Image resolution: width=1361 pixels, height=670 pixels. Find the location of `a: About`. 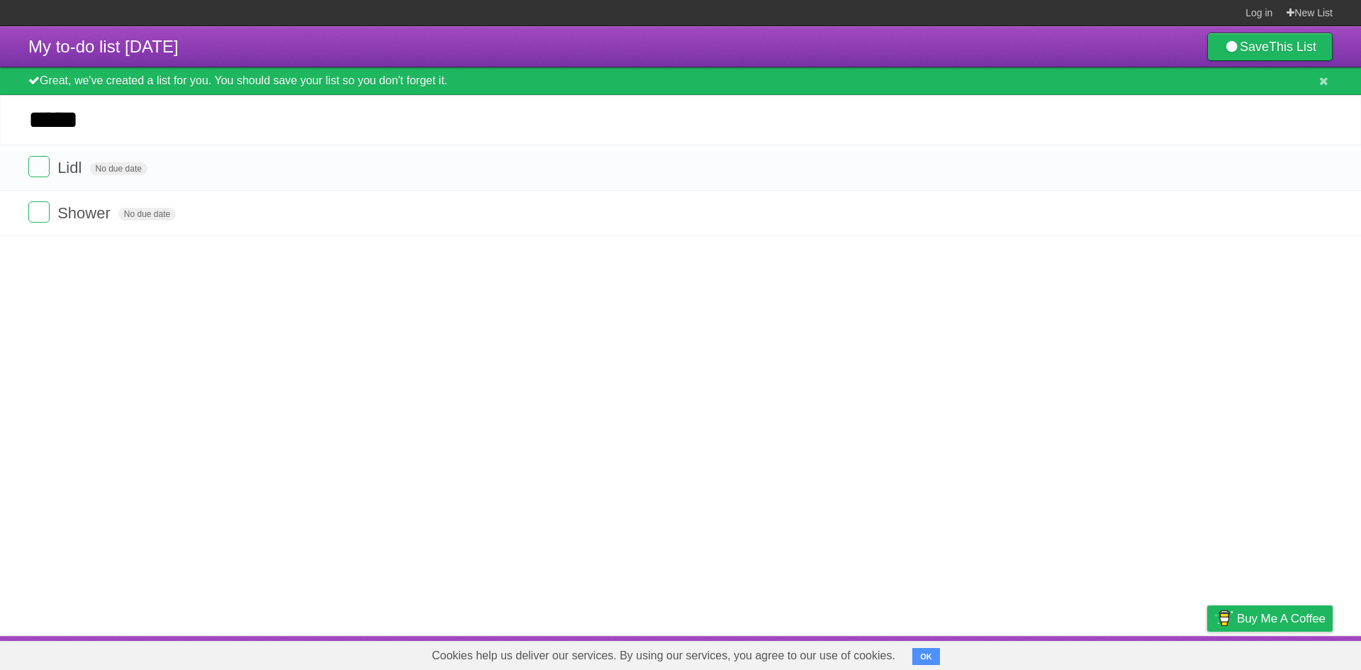

a: About is located at coordinates (1034, 653).